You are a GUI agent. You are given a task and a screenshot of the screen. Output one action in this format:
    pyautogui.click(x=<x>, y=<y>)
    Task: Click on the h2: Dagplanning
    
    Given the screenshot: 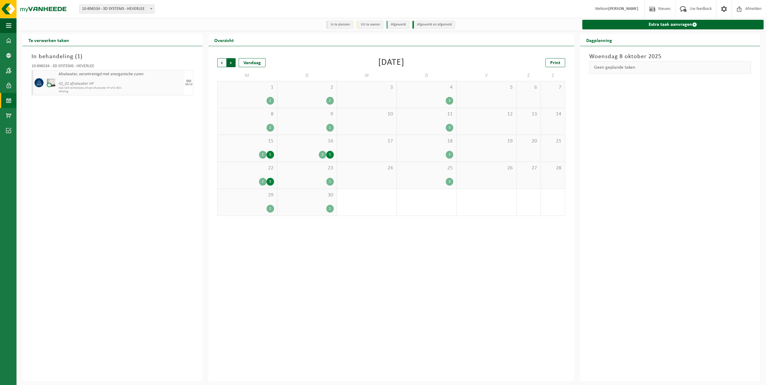 What is the action you would take?
    pyautogui.click(x=599, y=40)
    